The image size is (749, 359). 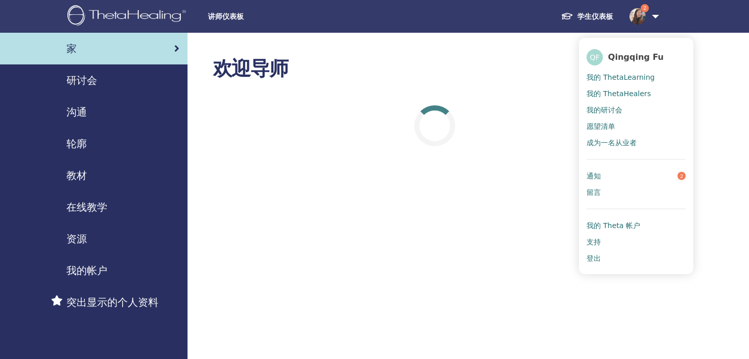 I want to click on a: QFQingqing Fu, so click(x=636, y=57).